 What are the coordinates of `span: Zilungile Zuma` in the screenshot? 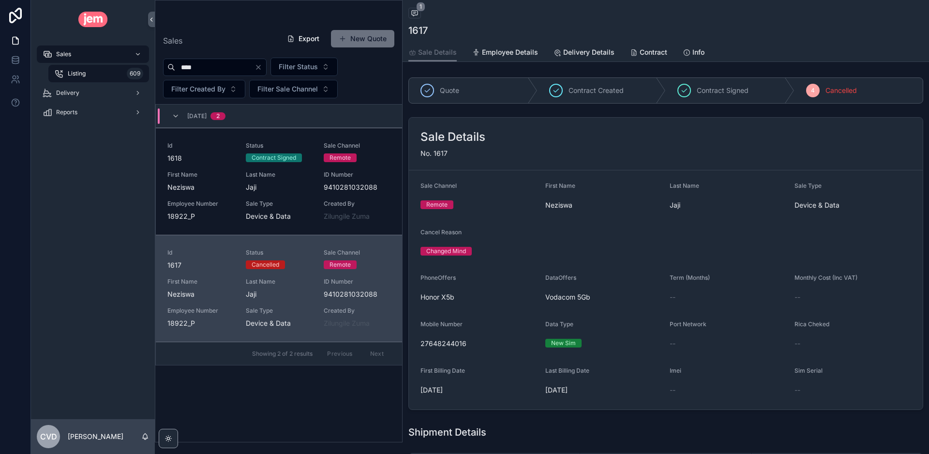 It's located at (346, 216).